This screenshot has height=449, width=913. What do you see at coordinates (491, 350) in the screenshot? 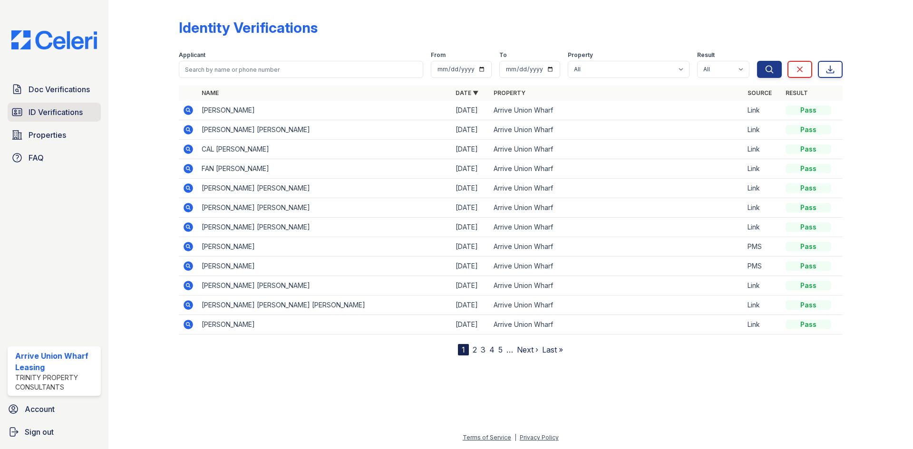
I see `a: 4` at bounding box center [491, 350].